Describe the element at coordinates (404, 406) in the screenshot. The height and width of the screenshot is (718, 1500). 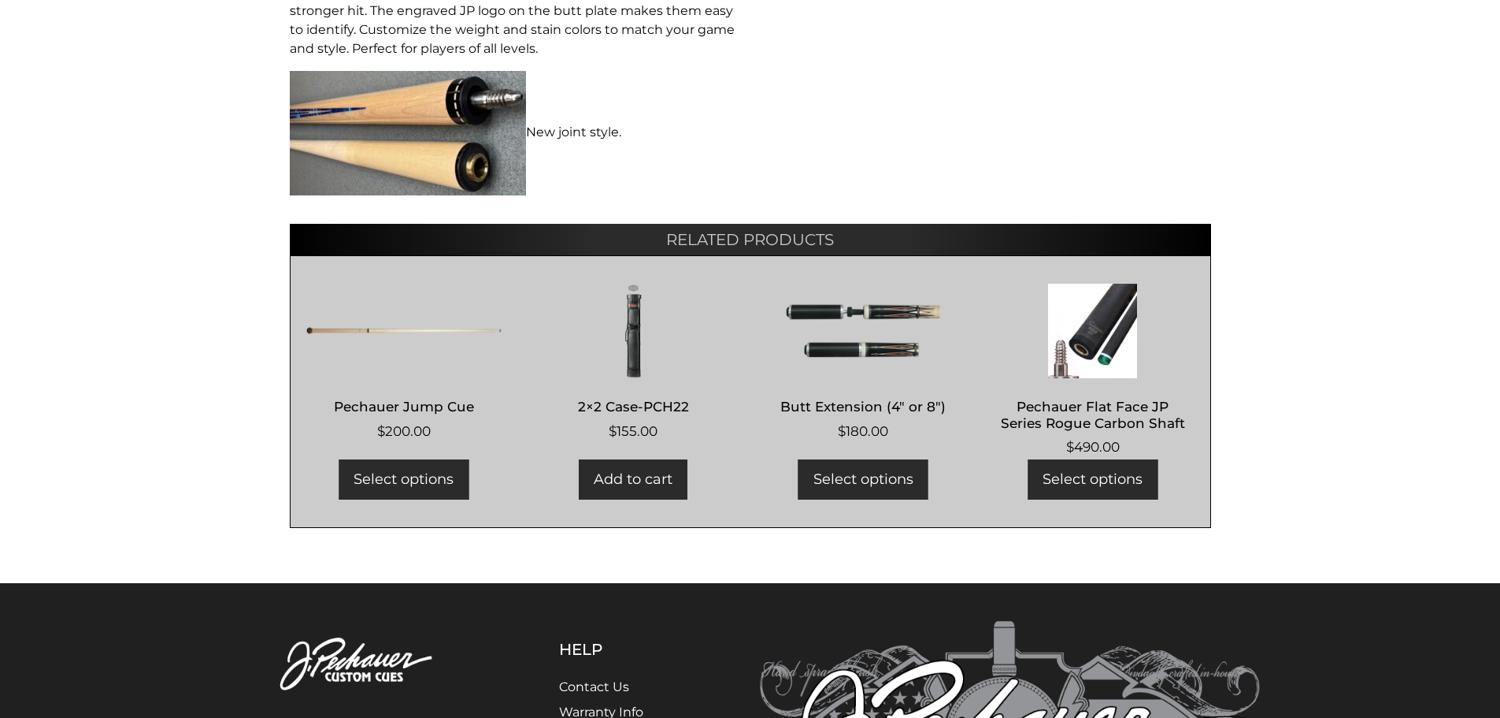
I see `h2: Pechauer Jump Cue` at that location.